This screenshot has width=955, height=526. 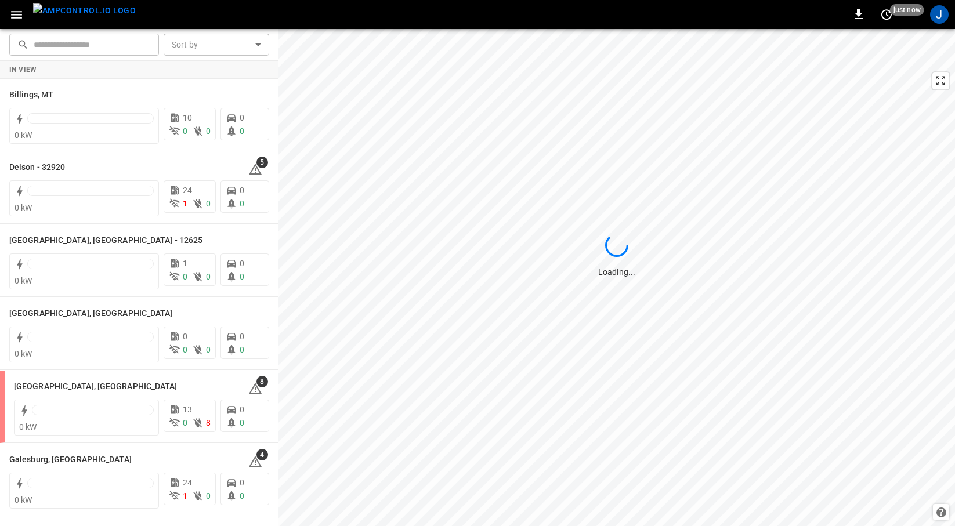 What do you see at coordinates (37, 168) in the screenshot?
I see `h6: Delson - 32920` at bounding box center [37, 168].